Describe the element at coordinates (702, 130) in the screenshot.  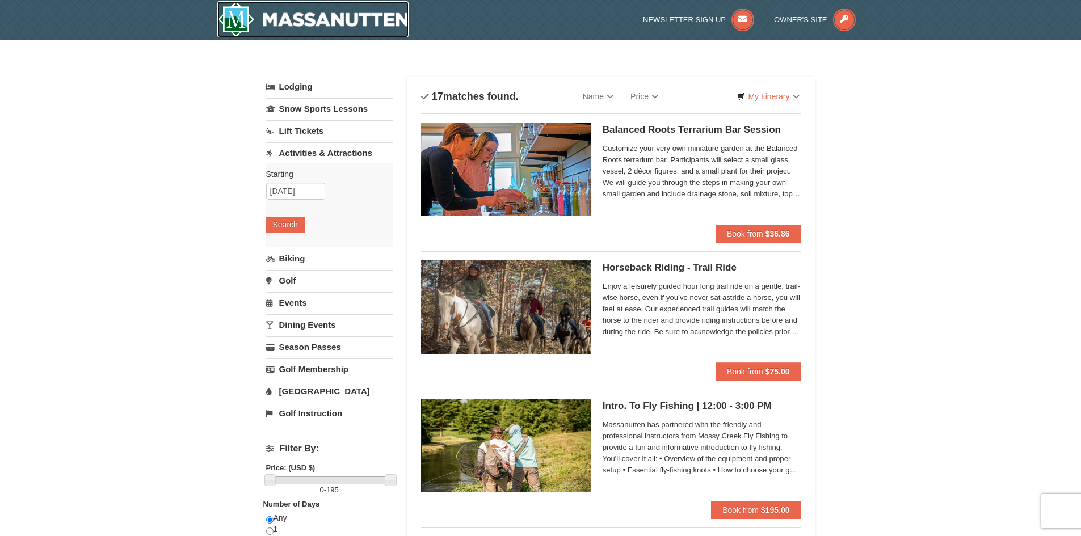
I see `h5: Balanced Roots Terrarium Bar Session` at that location.